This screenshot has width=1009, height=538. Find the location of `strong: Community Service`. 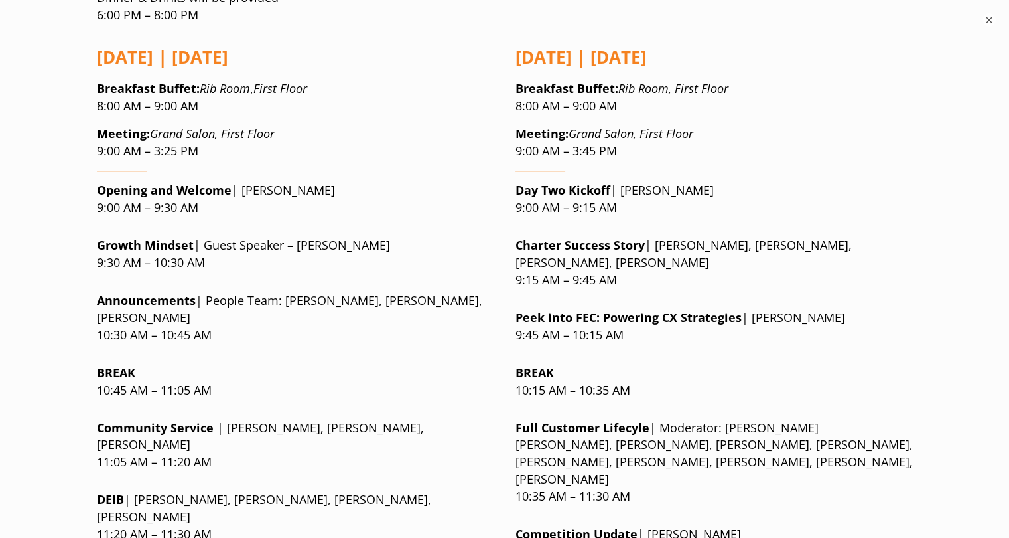

strong: Community Service is located at coordinates (155, 427).